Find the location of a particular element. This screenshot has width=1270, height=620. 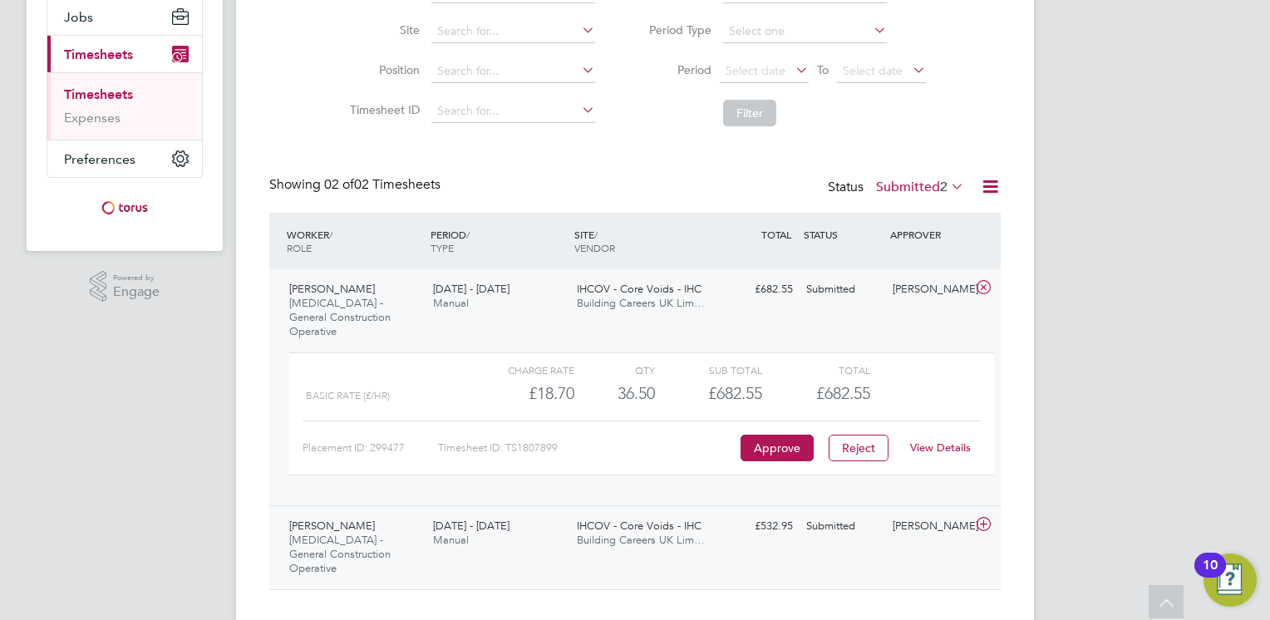

span: Preferences is located at coordinates (100, 159).